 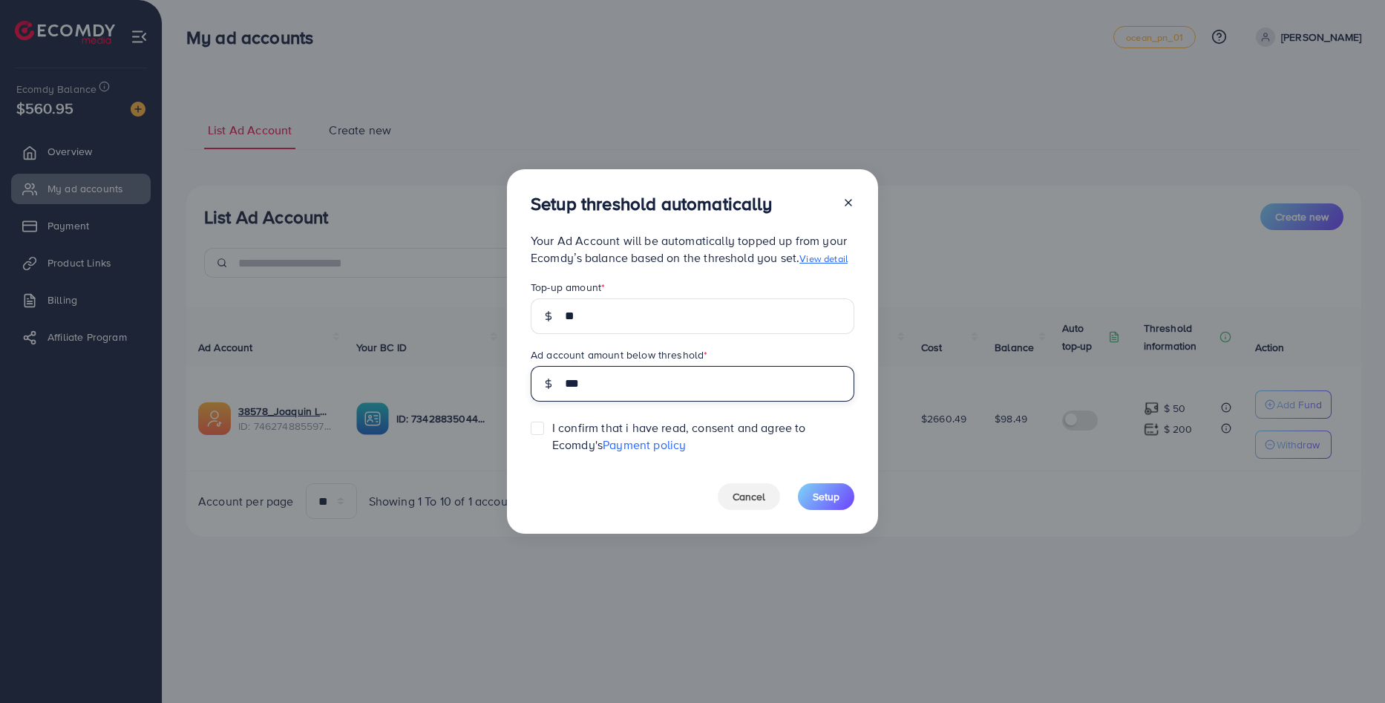 I want to click on button: Cancel, so click(x=749, y=496).